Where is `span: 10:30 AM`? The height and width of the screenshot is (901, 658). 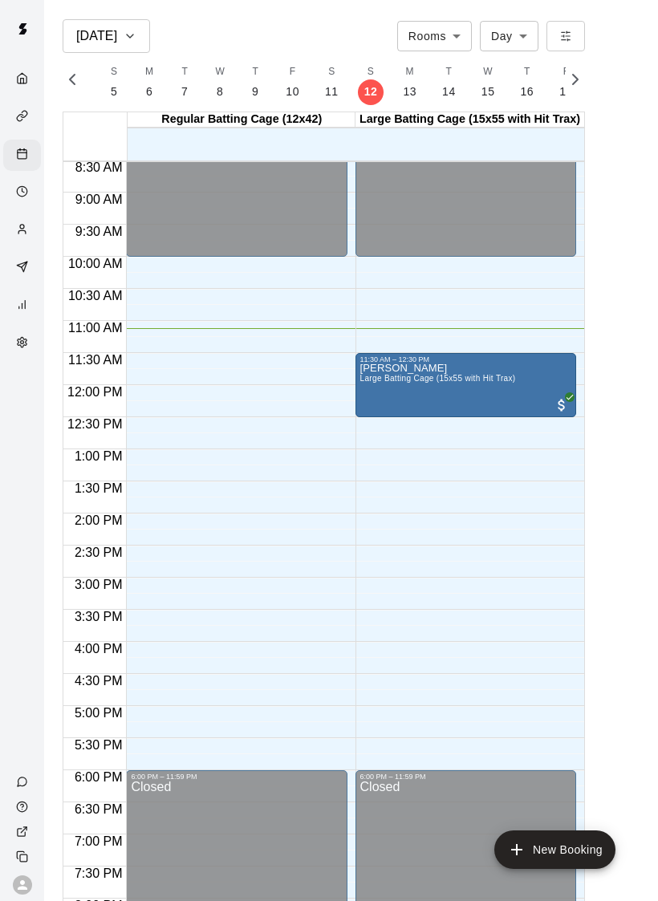 span: 10:30 AM is located at coordinates (95, 295).